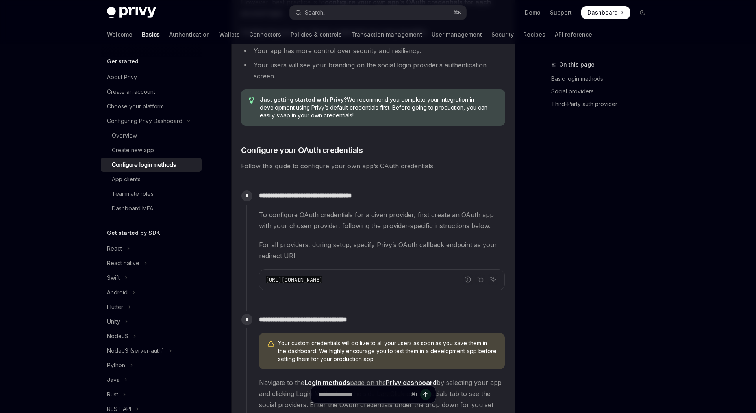 The image size is (756, 413). I want to click on div: Teammate roles, so click(133, 194).